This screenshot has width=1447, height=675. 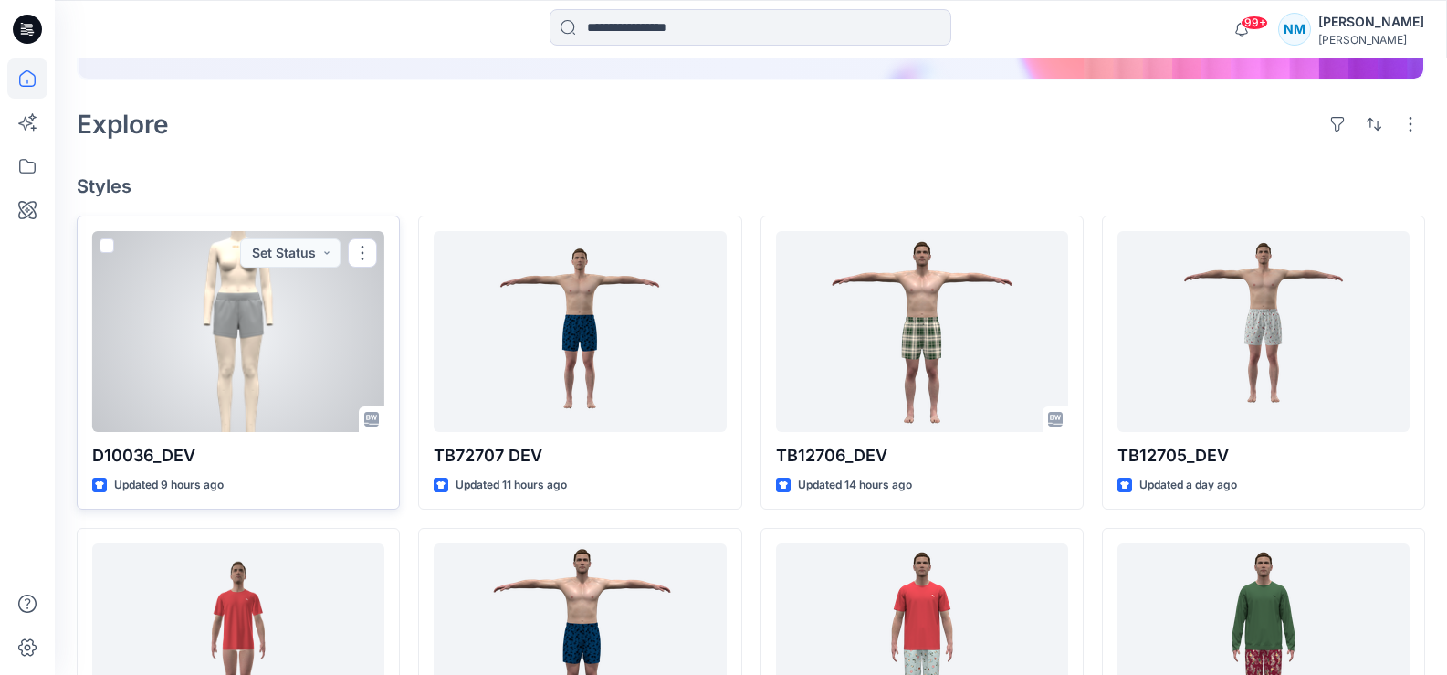 I want to click on a: TB72707 DEV, so click(x=580, y=331).